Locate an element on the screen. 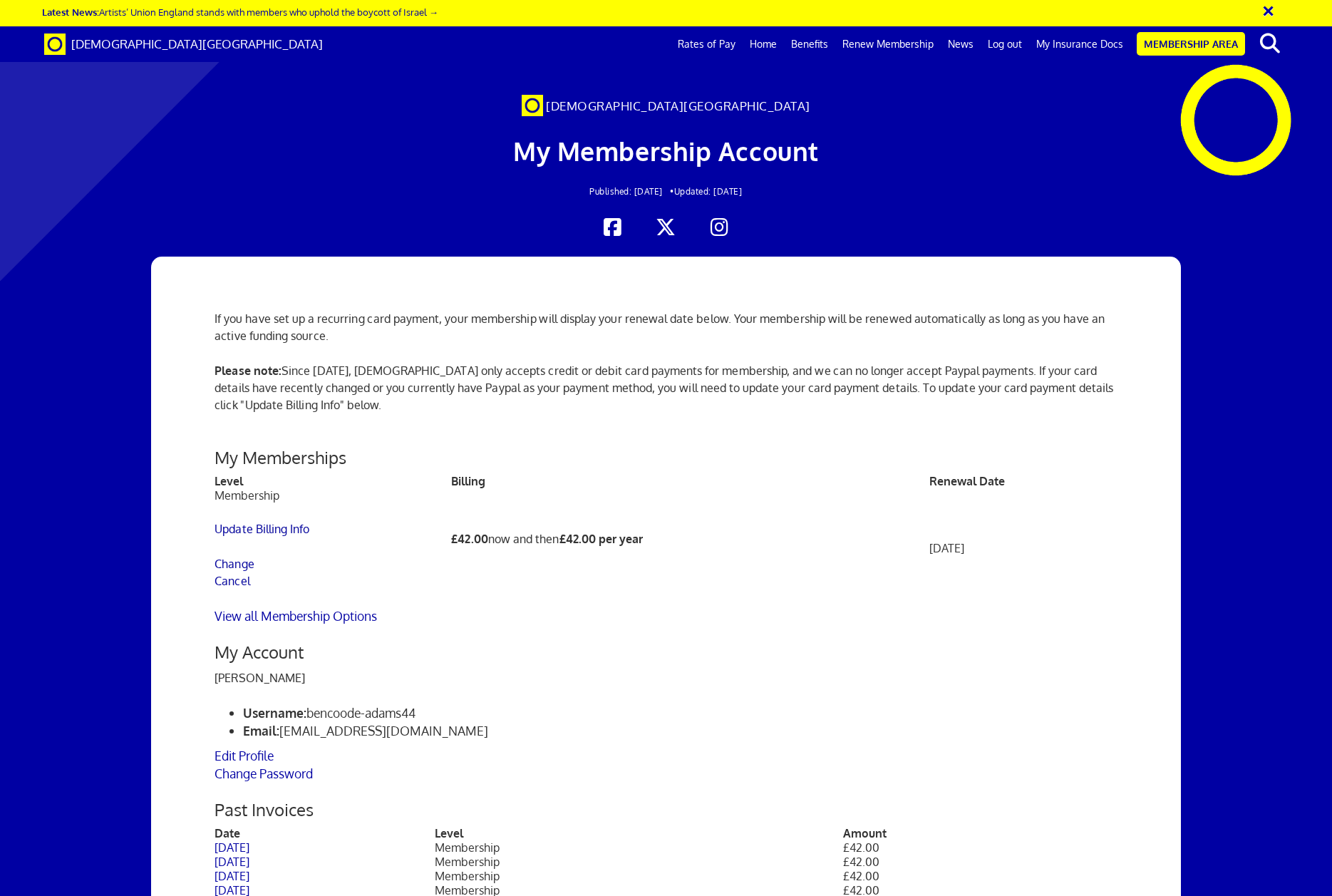 The image size is (1332, 896). a: Latest News:Artists’ Union England stands with members who uphold the boycott of Israel → is located at coordinates (240, 12).